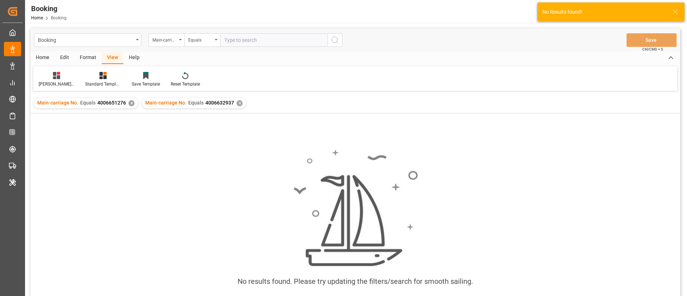 This screenshot has width=687, height=296. What do you see at coordinates (653, 49) in the screenshot?
I see `span: Ctrl/CMD + S` at bounding box center [653, 49].